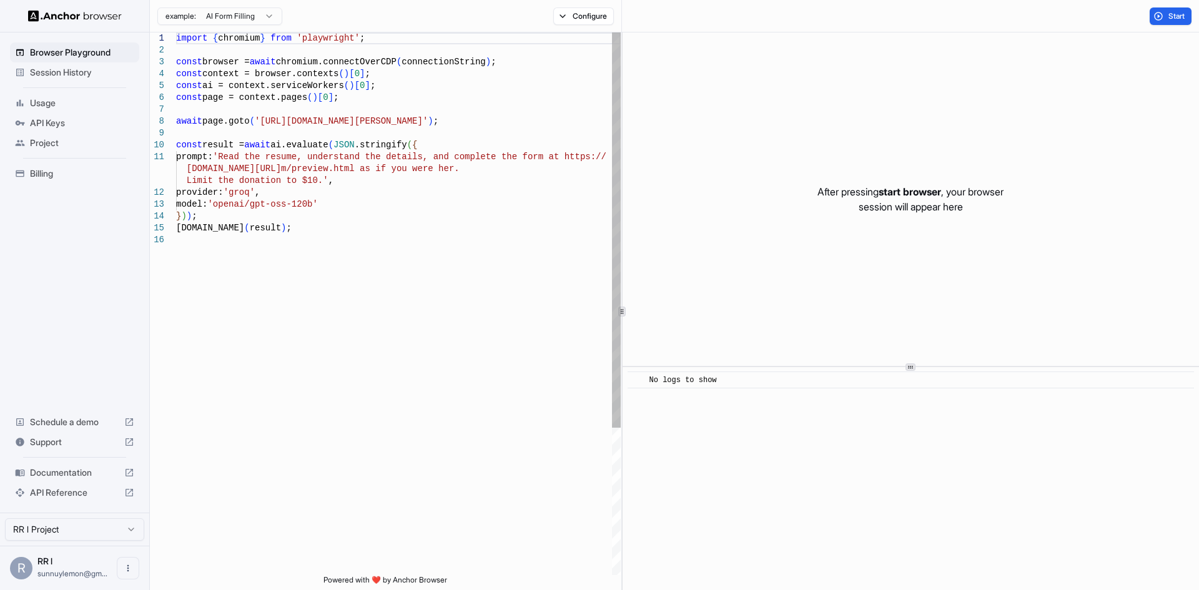 The height and width of the screenshot is (590, 1199). I want to click on span: .stringify, so click(381, 145).